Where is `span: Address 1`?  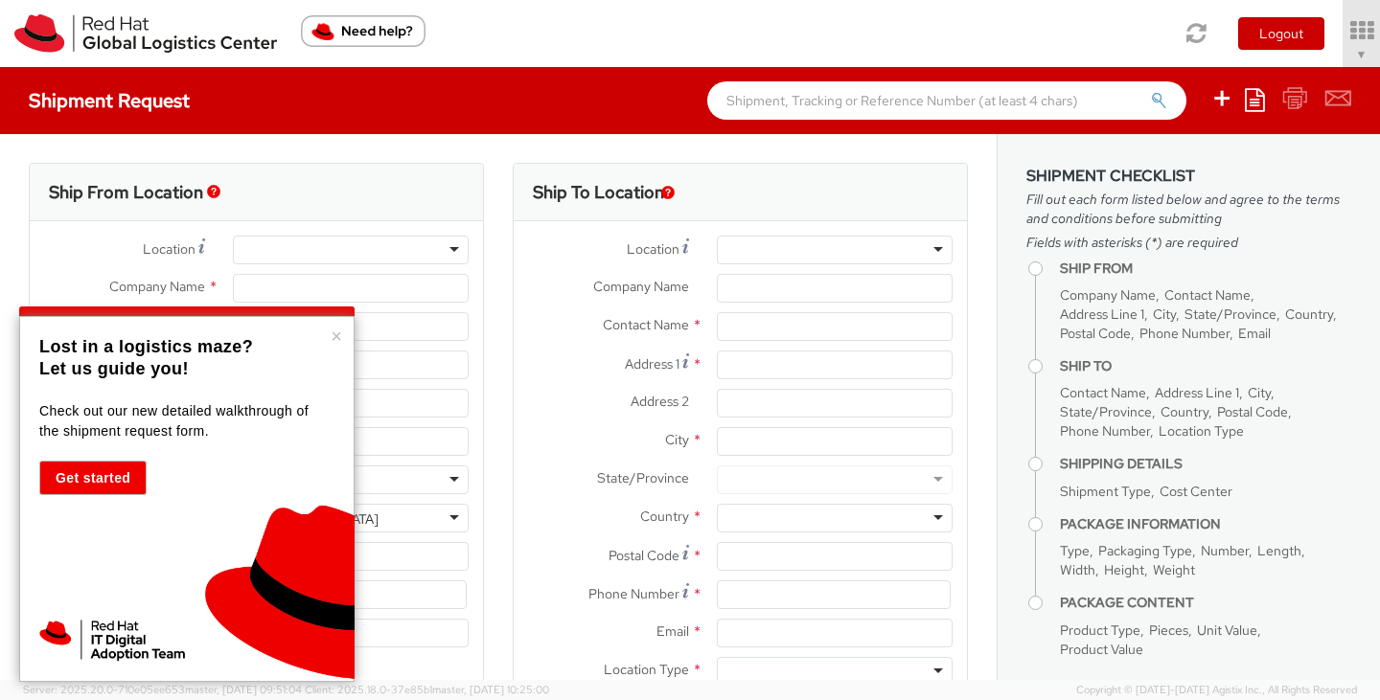 span: Address 1 is located at coordinates (652, 364).